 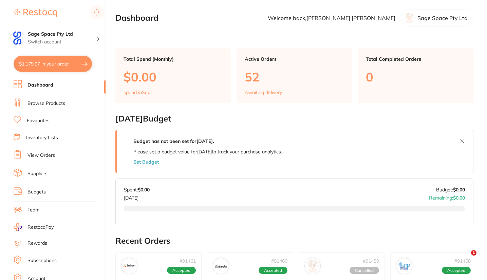 What do you see at coordinates (443, 18) in the screenshot?
I see `p: Sage Space Pty Ltd` at bounding box center [443, 18].